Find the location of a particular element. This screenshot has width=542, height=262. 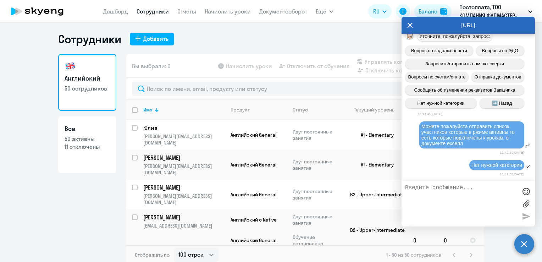

span: Вопросы по счетам/оплате is located at coordinates (437, 77).